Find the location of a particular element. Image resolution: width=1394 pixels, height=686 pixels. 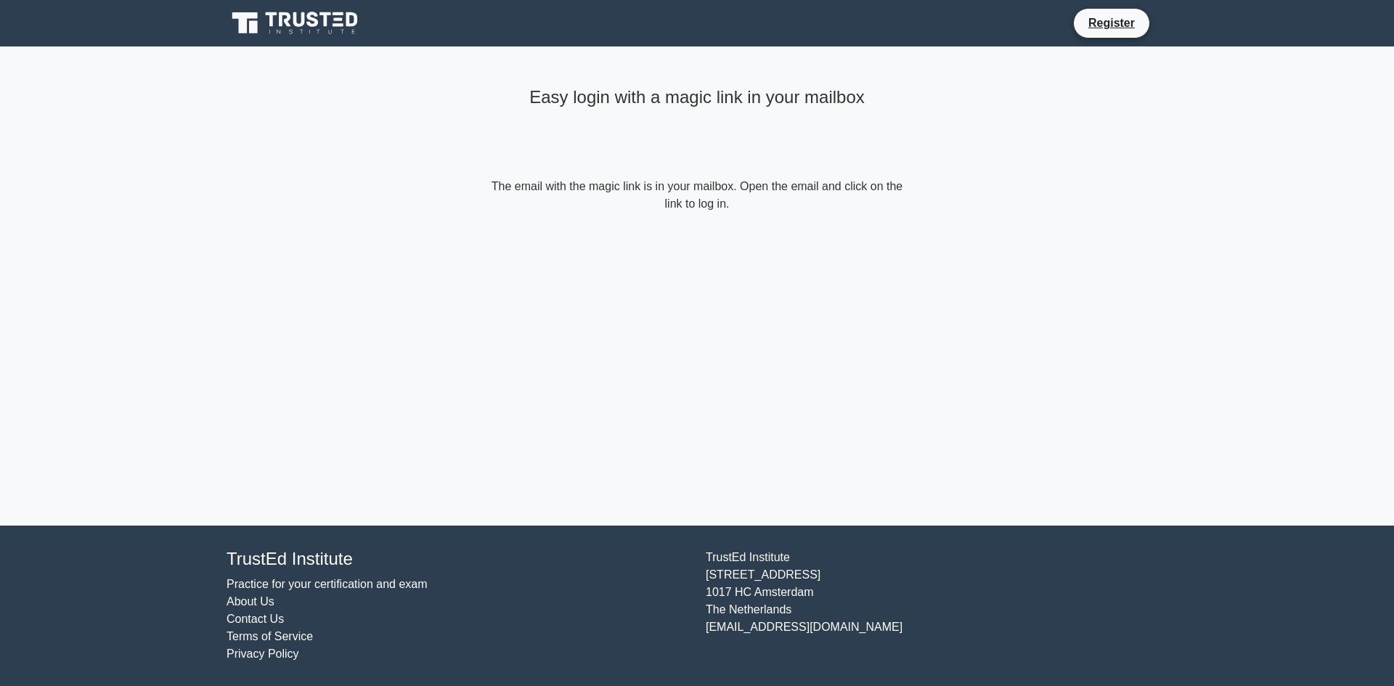

a: Terms of Service is located at coordinates (269, 636).